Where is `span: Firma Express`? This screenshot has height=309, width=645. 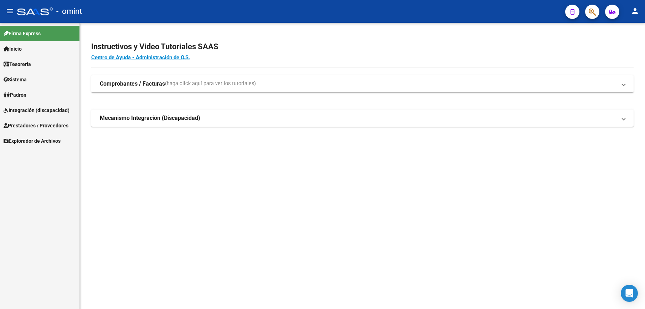
span: Firma Express is located at coordinates (22, 33).